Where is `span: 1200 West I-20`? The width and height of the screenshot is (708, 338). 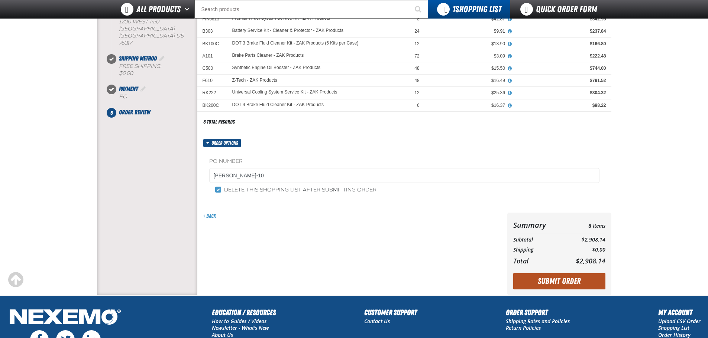
span: 1200 West I-20 is located at coordinates (139, 22).